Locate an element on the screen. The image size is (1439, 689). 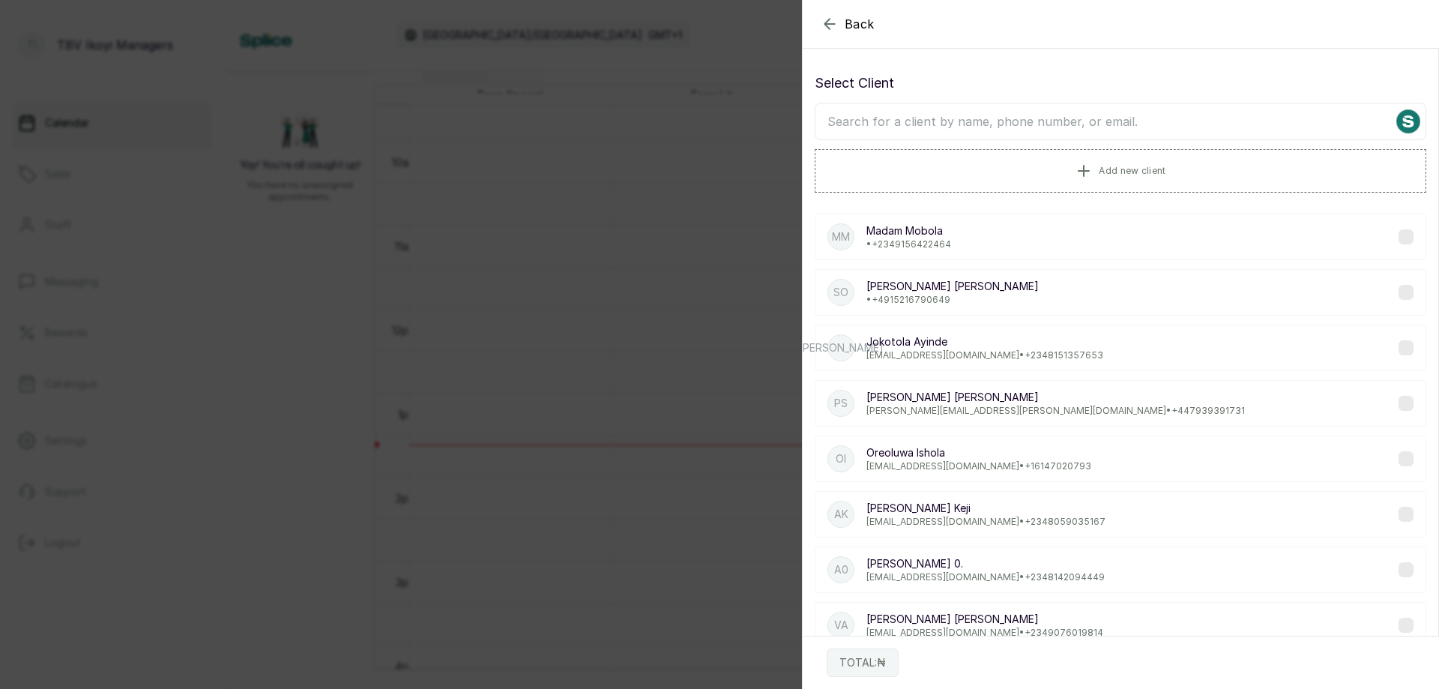
p: Jokotola Ayinde is located at coordinates (985, 342).